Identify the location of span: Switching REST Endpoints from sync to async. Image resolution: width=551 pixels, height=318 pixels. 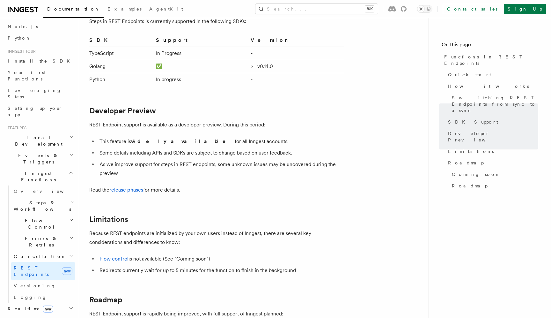
(495, 104).